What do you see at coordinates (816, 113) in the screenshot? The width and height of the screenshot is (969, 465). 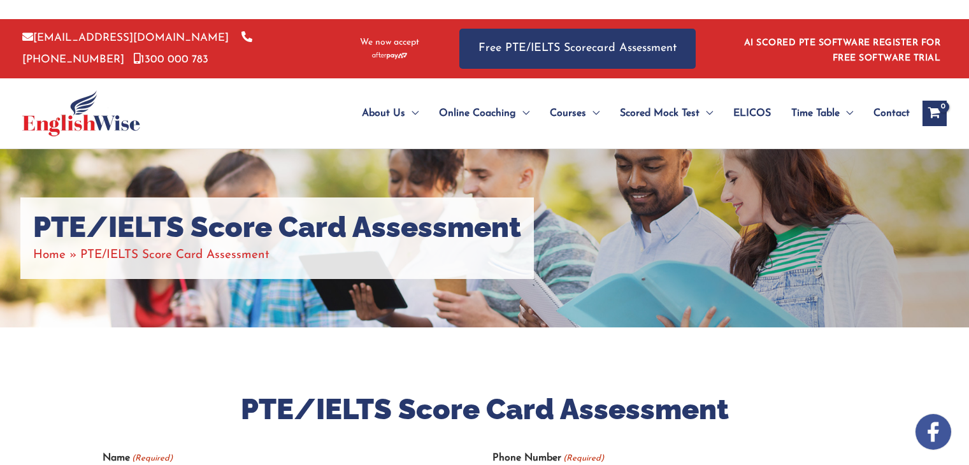 I see `span: Time Table` at bounding box center [816, 113].